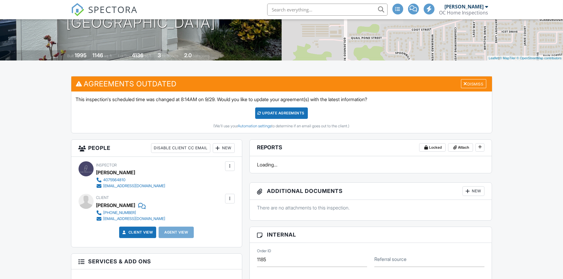 The width and height of the screenshot is (563, 279). Describe the element at coordinates (538, 58) in the screenshot. I see `a: © OpenStreetMap contributors` at that location.